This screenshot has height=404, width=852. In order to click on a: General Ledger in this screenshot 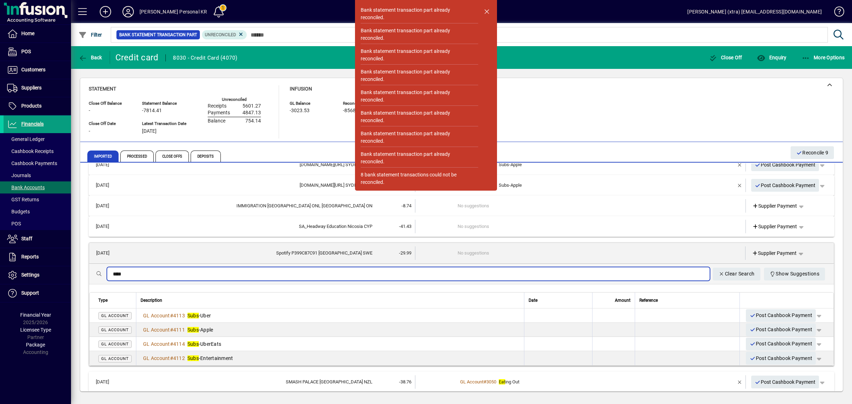, I will do `click(37, 139)`.